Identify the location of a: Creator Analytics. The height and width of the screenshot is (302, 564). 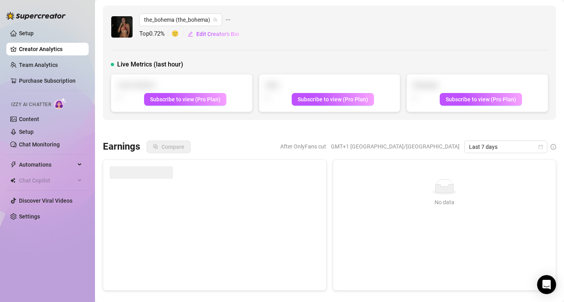
(51, 49).